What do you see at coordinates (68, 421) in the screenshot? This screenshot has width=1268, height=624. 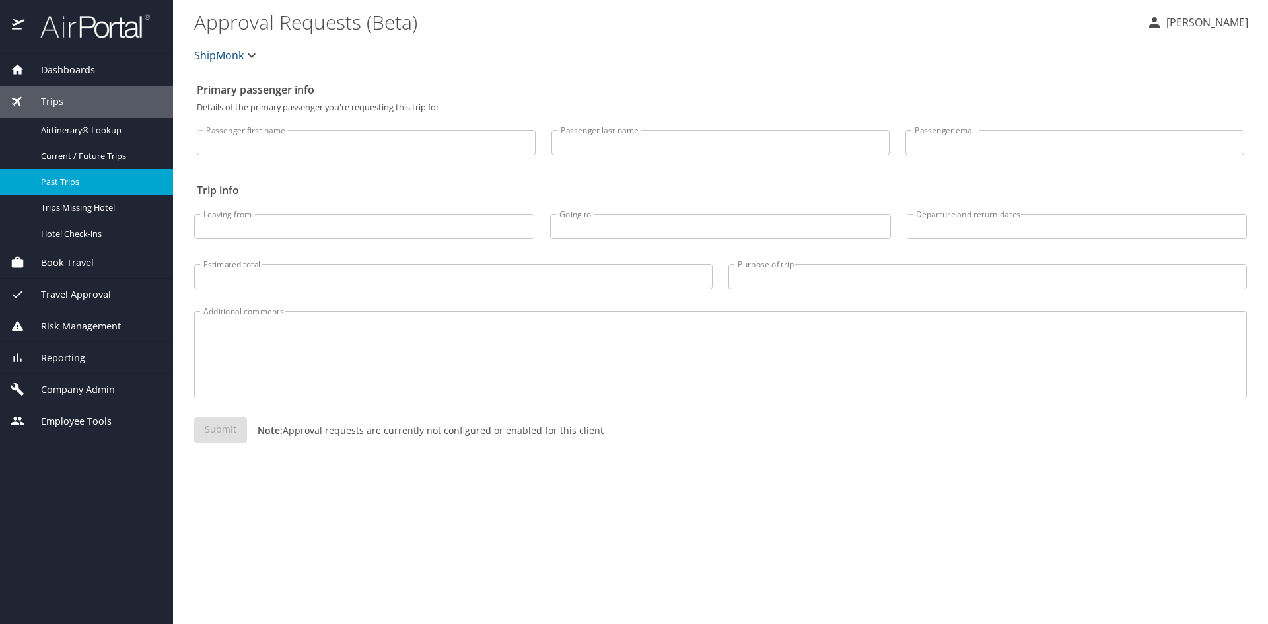 I see `span: Employee Tools` at bounding box center [68, 421].